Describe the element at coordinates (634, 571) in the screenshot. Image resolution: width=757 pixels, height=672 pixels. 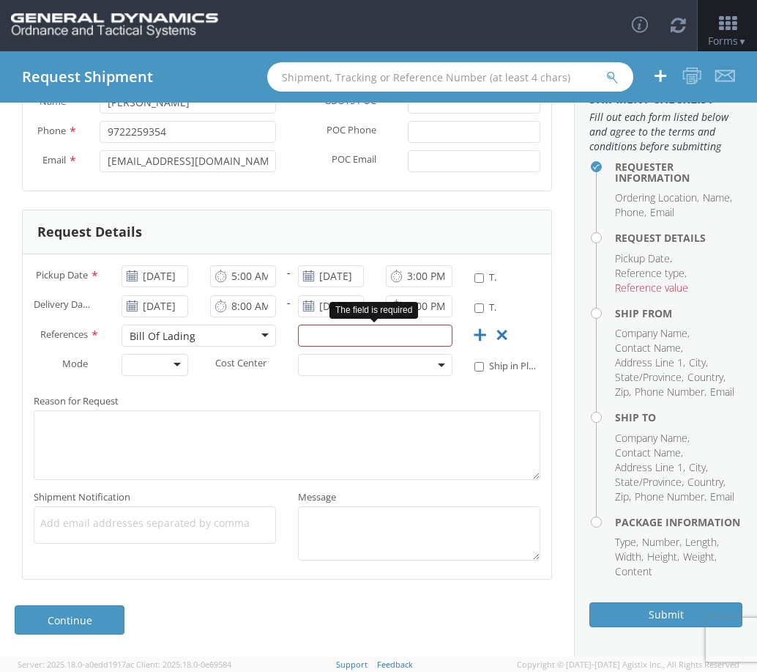
I see `li: Content` at that location.